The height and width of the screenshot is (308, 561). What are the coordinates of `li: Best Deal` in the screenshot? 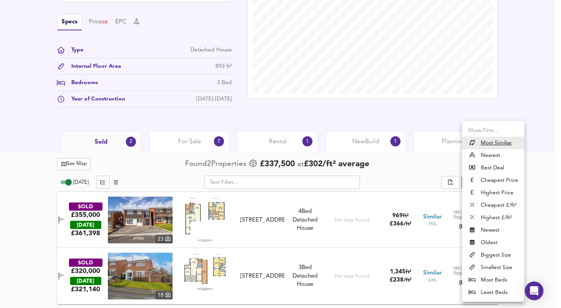 It's located at (493, 168).